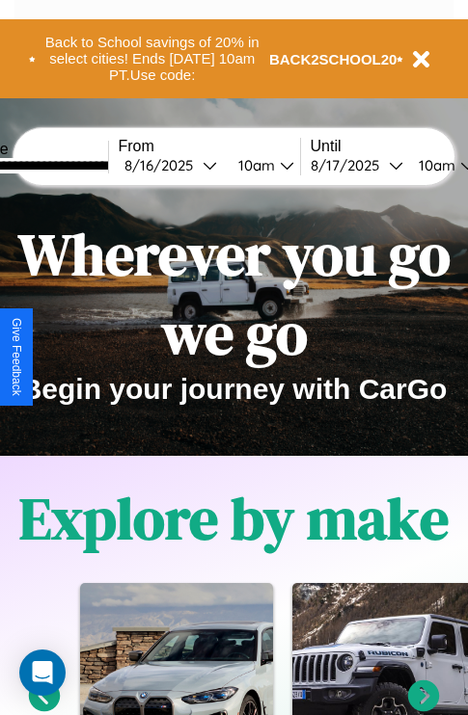  Describe the element at coordinates (233, 519) in the screenshot. I see `h1: Explore by make` at that location.